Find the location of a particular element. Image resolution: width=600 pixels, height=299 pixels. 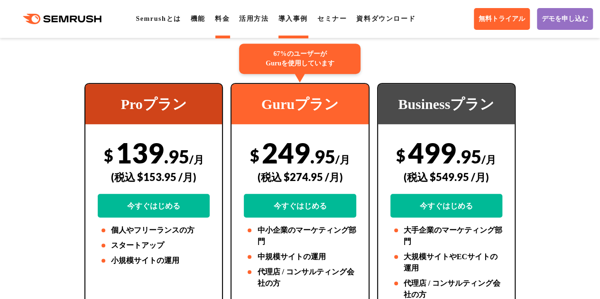

li: 小規模サイトの運用 is located at coordinates (154, 261).